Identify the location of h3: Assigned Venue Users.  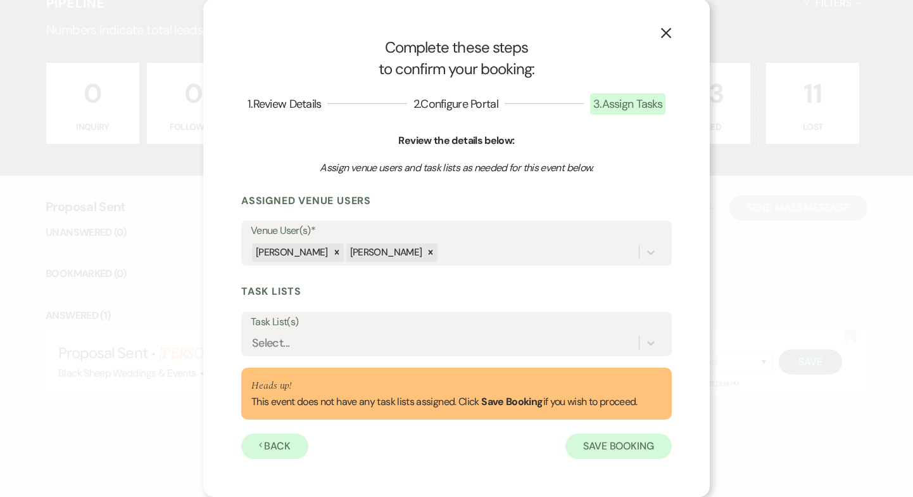
(457, 201).